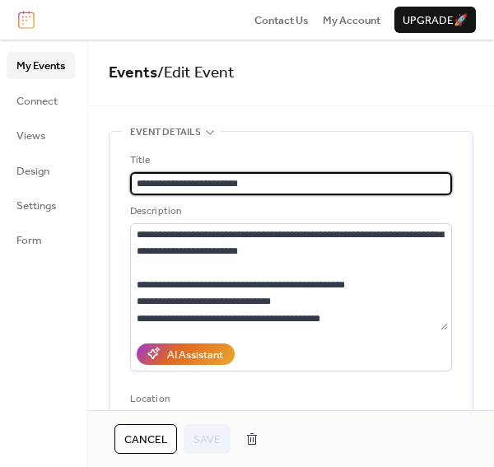  I want to click on span: Cancel, so click(146, 440).